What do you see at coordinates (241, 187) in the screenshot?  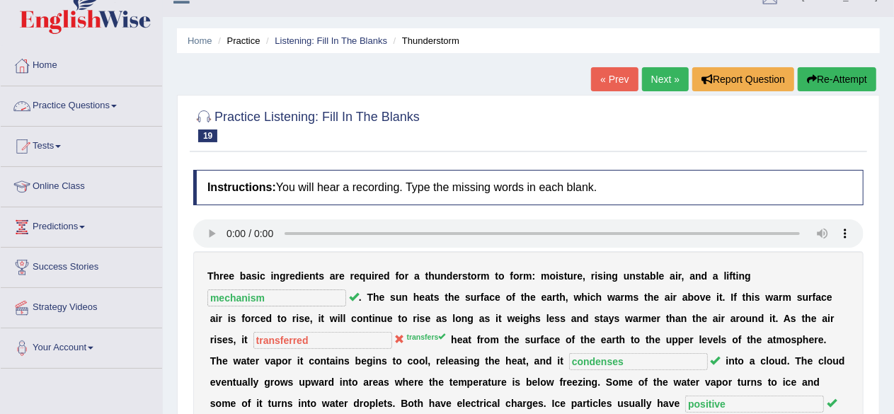 I see `b: Instructions:` at bounding box center [241, 187].